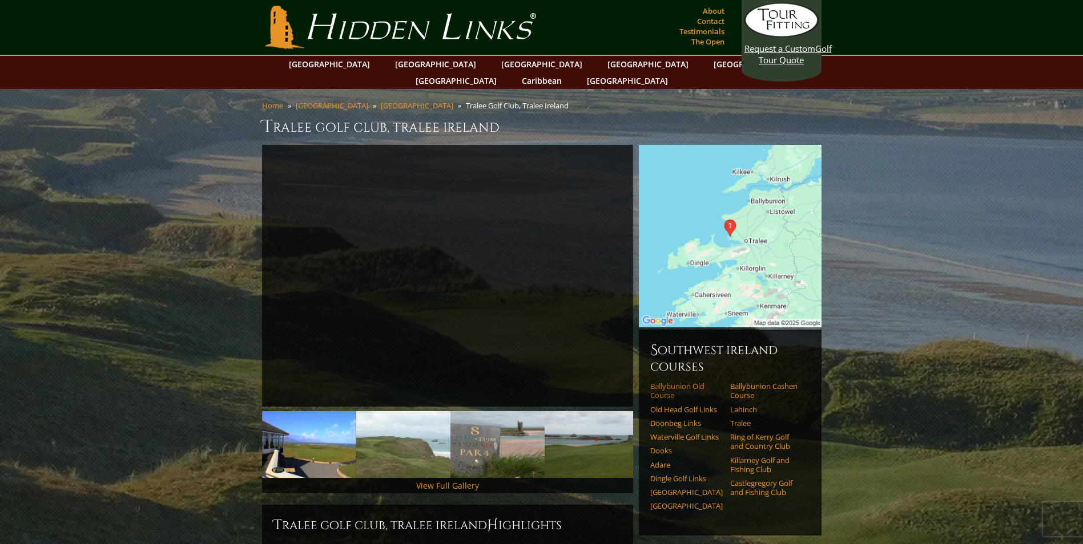 The image size is (1083, 544). I want to click on a: Doonbeg Links, so click(686, 423).